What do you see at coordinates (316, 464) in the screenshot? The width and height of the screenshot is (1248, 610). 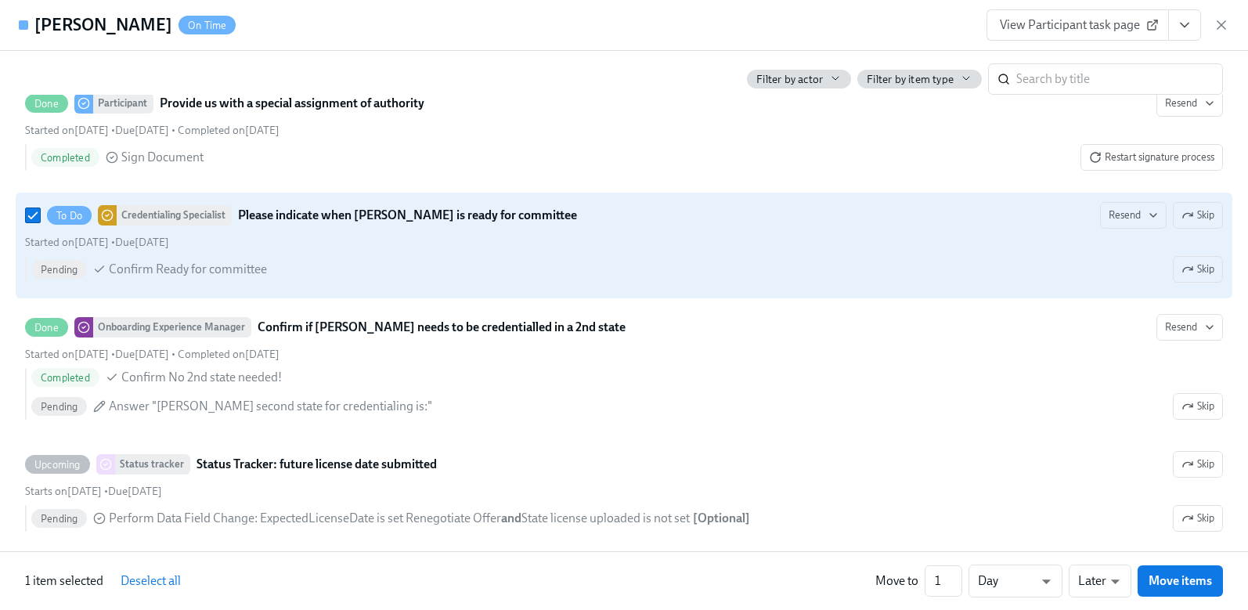 I see `strong: Status Tracker: future license date submitted` at bounding box center [316, 464].